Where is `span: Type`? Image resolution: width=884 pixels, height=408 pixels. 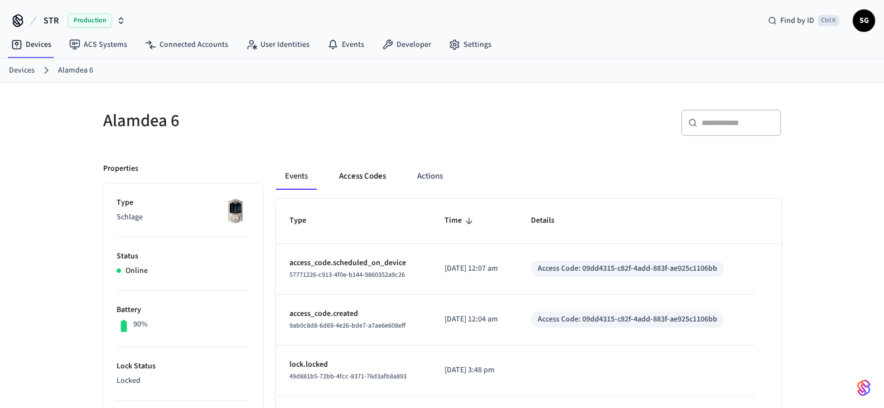
span: Type is located at coordinates (305, 220).